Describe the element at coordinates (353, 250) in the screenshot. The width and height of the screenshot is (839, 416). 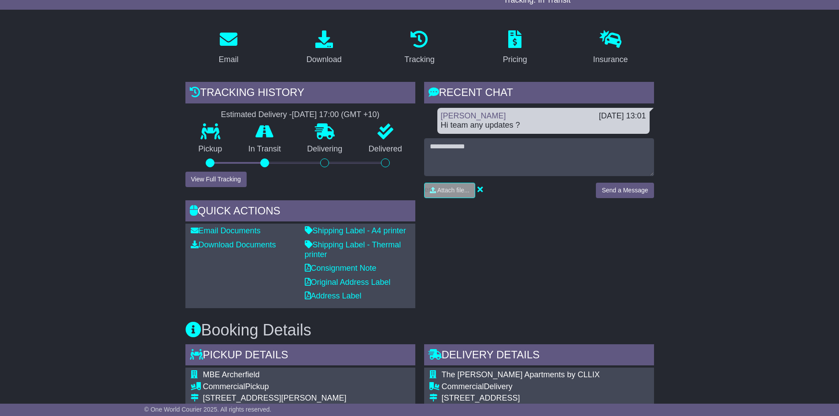
I see `a: Shipping Label - Thermal printer` at that location.